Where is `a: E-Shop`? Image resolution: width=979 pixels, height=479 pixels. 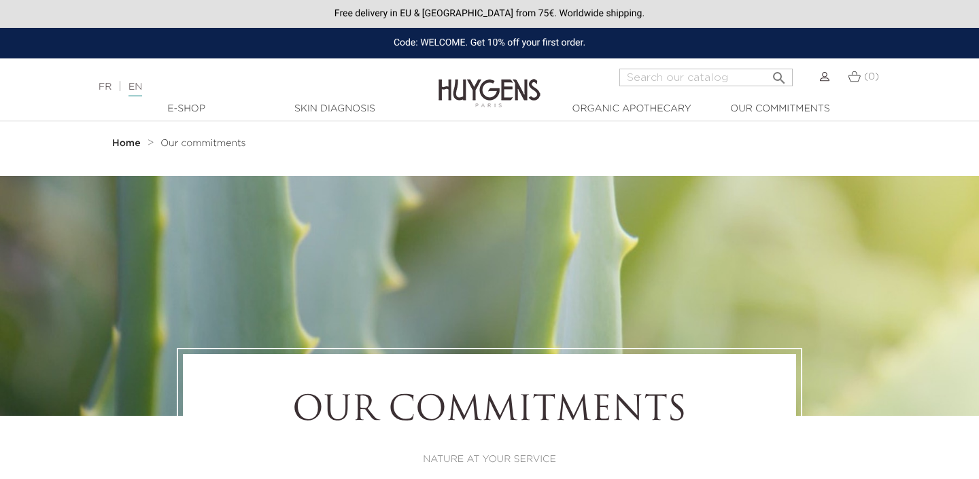
a: E-Shop is located at coordinates (186, 109).